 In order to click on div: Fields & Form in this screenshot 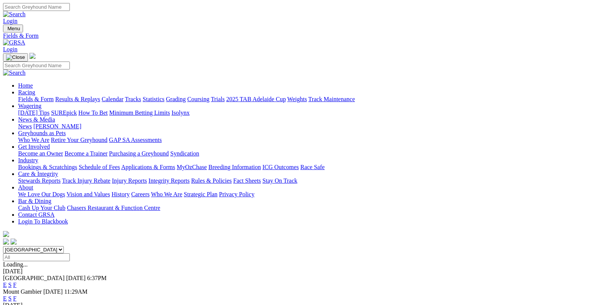, I will do `click(304, 36)`.